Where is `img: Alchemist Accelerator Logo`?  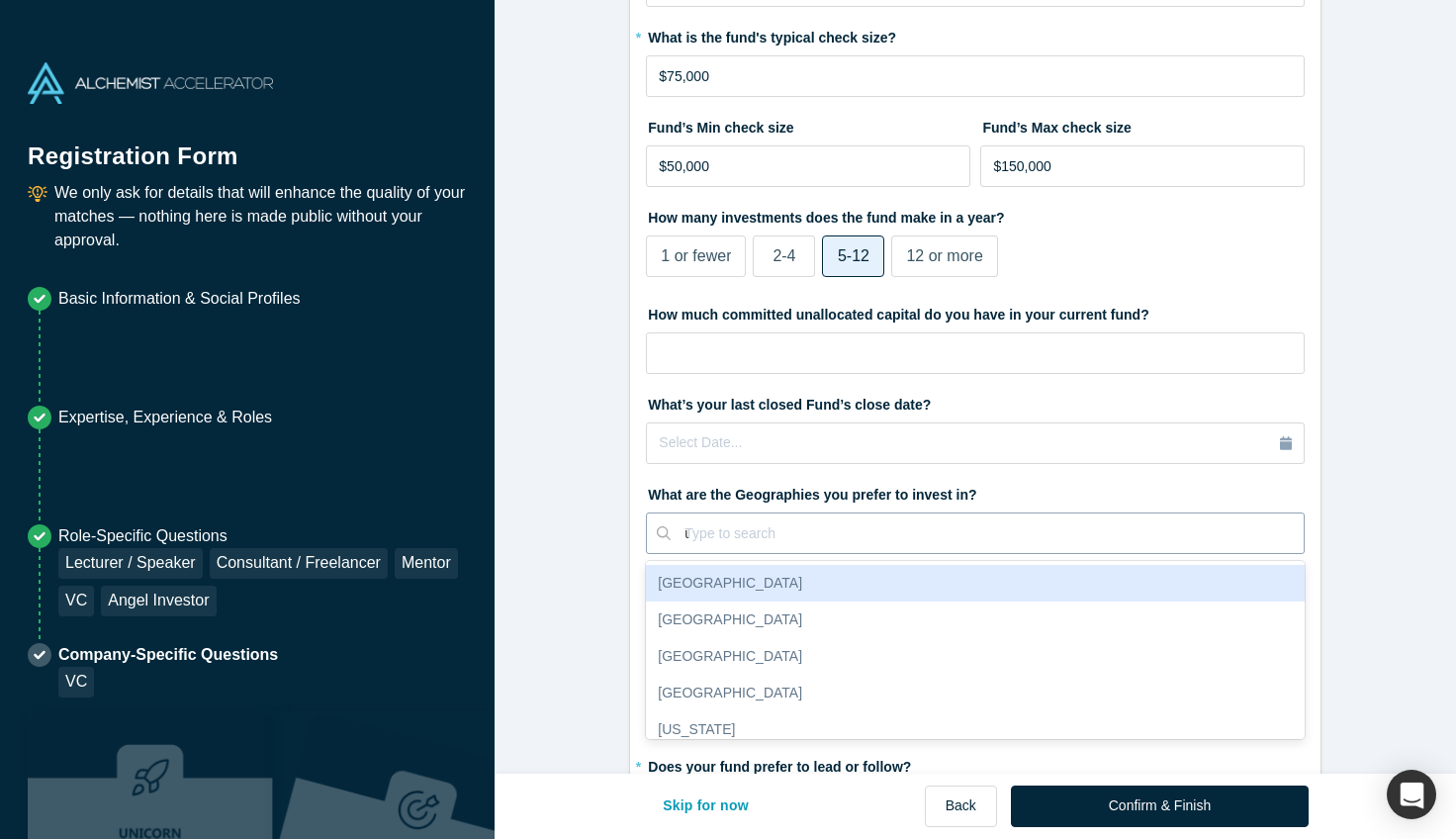
img: Alchemist Accelerator Logo is located at coordinates (151, 83).